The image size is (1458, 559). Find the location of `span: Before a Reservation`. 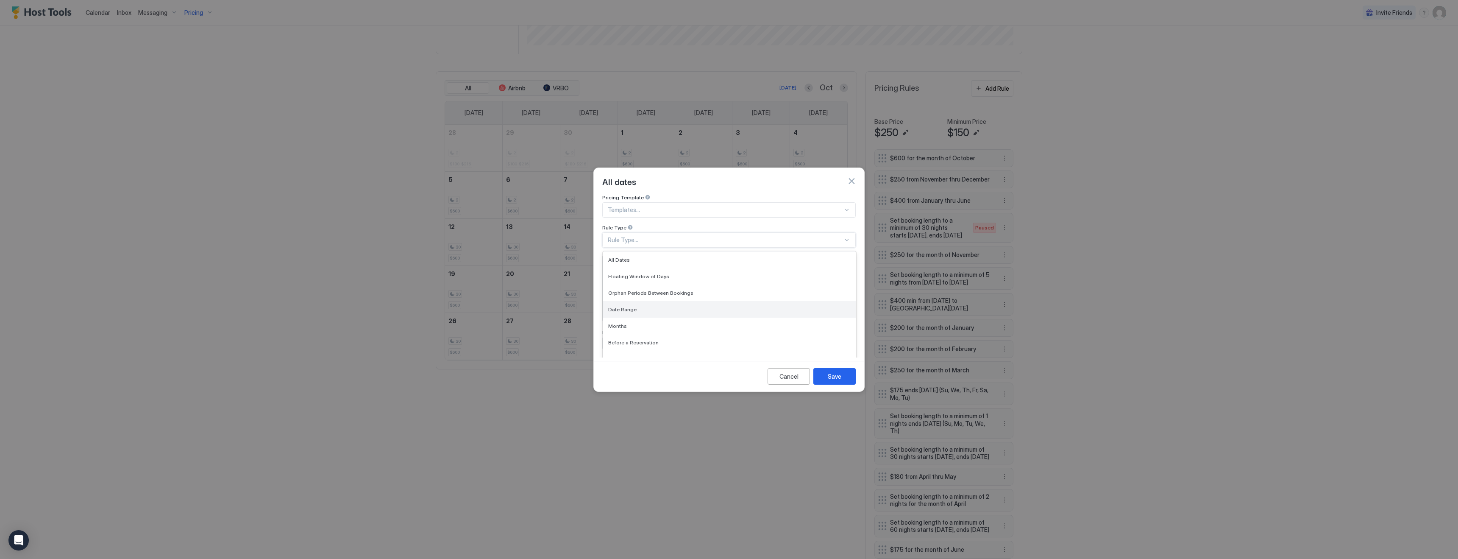

span: Before a Reservation is located at coordinates (633, 342).